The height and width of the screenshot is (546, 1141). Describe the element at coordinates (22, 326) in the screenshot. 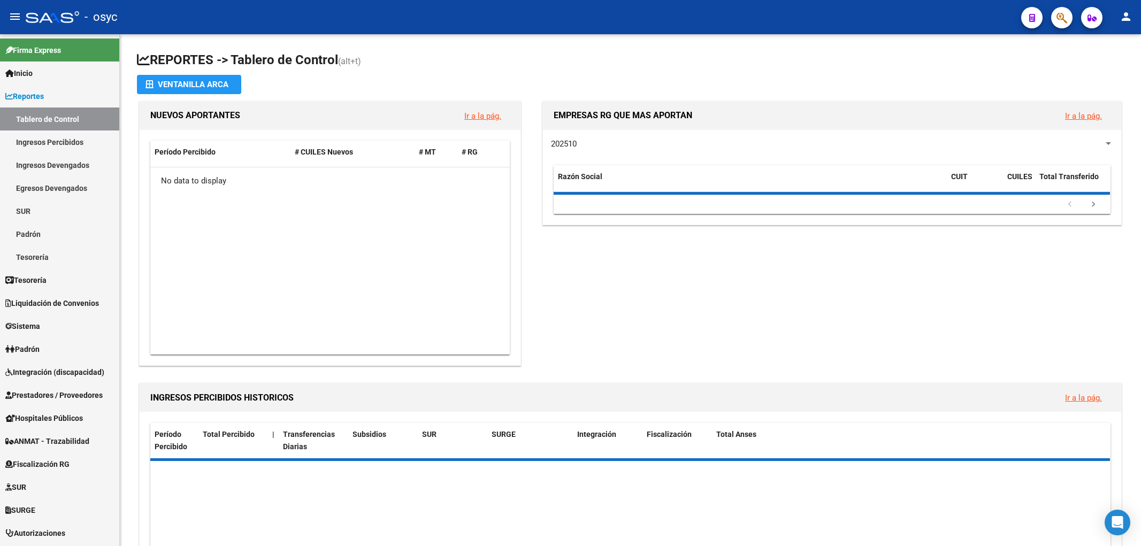

I see `span: Sistema` at that location.